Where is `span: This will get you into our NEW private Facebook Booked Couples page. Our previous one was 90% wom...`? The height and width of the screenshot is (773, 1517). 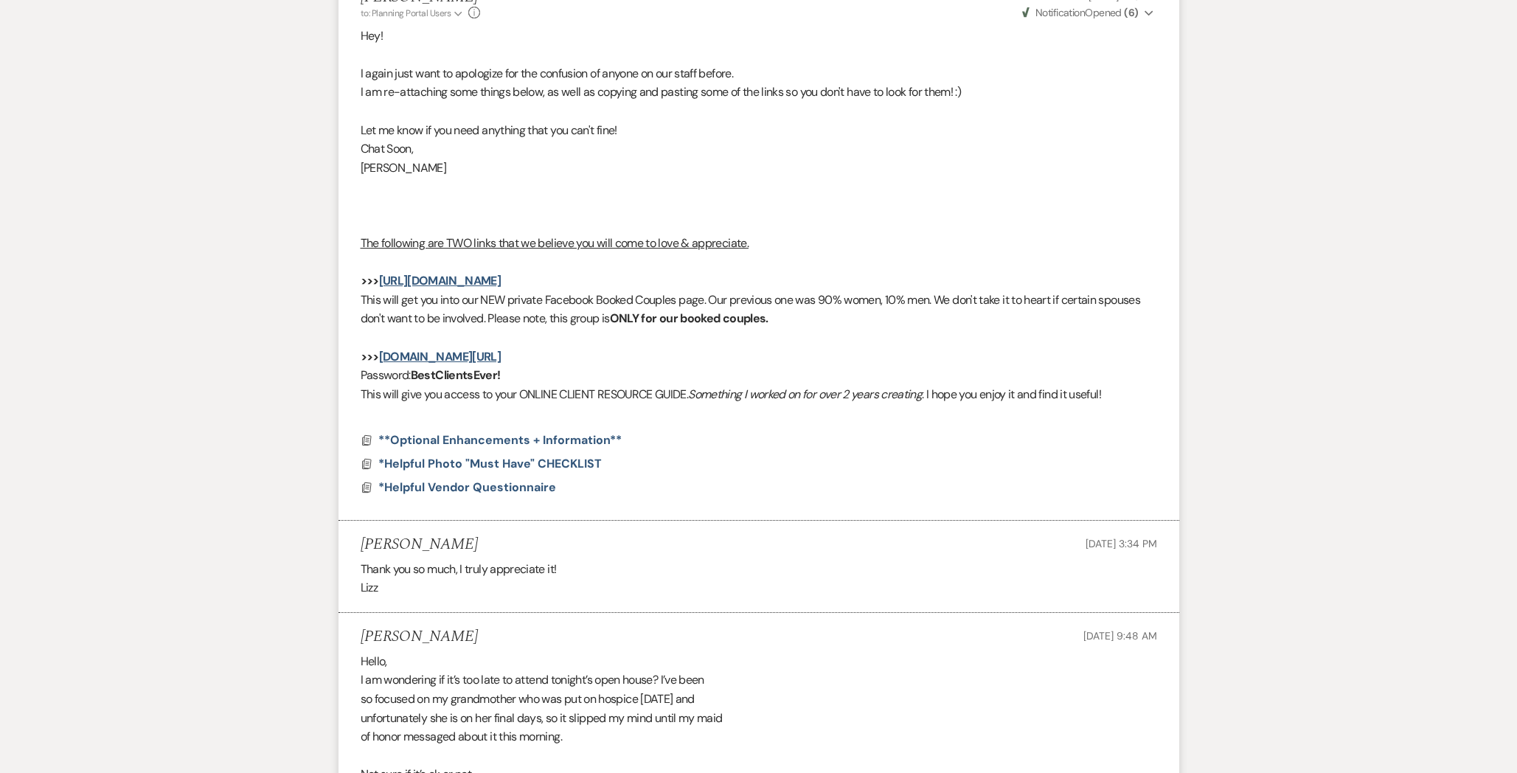
span: This will get you into our NEW private Facebook Booked Couples page. Our previous one was 90% wom... is located at coordinates (750, 309).